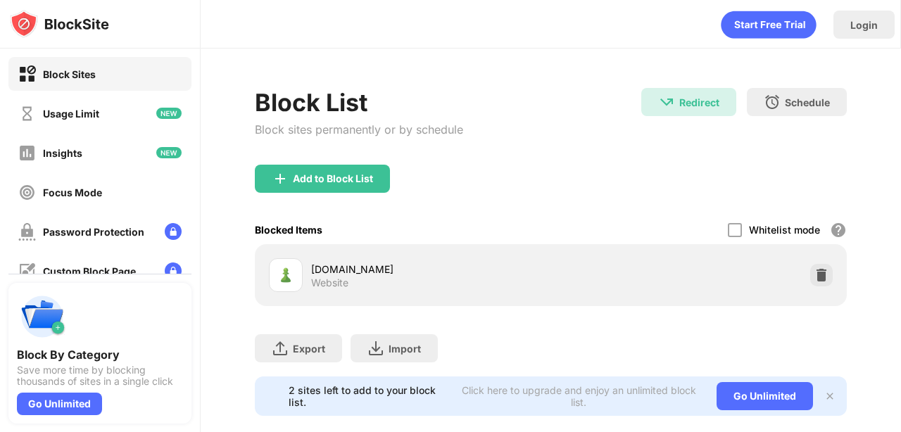  What do you see at coordinates (369, 396) in the screenshot?
I see `div: 2 sites left to add to your block list.` at bounding box center [369, 396].